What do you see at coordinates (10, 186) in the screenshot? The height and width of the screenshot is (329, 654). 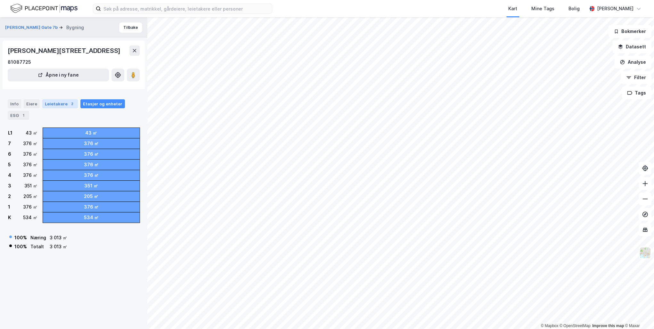 I see `div: 3` at bounding box center [10, 186].